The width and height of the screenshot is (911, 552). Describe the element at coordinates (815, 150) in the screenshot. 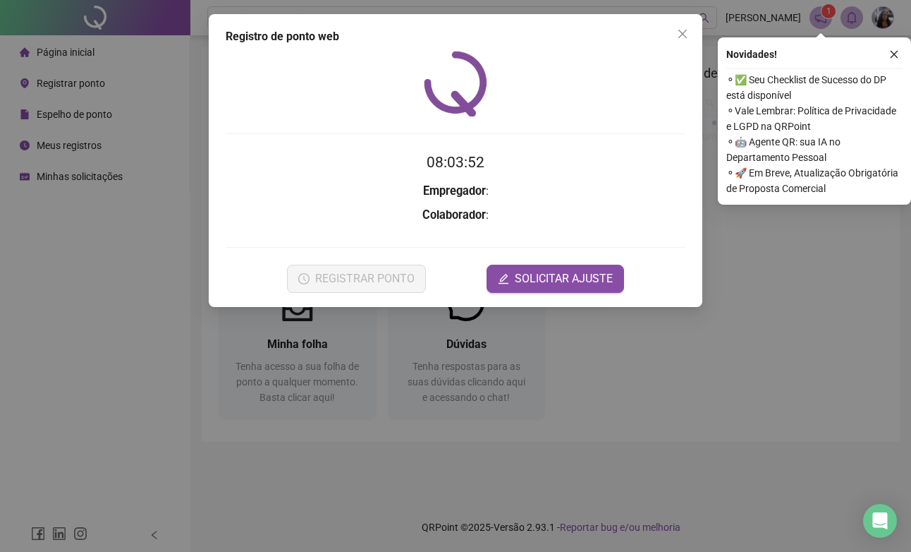

I see `span: ⚬ 🤖 Agente QR: sua IA no Departamento Pessoal` at that location.